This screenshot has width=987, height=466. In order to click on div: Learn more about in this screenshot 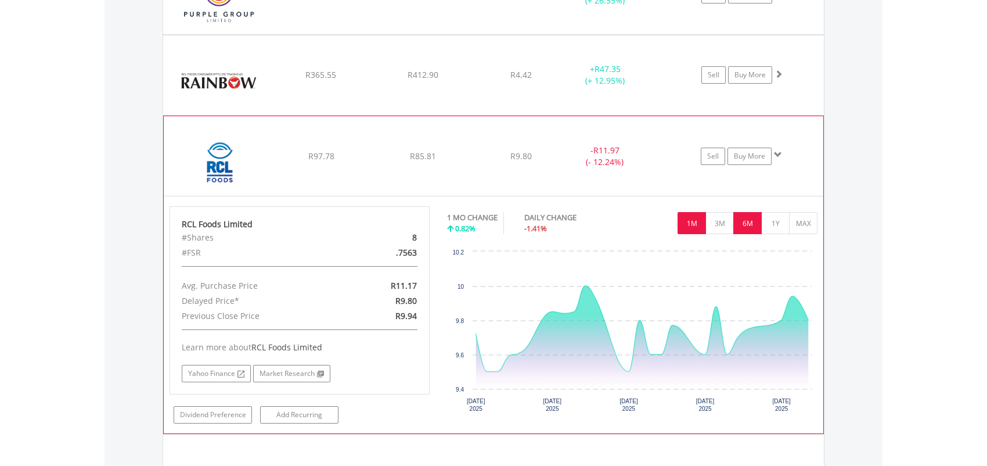, I will do `click(300, 347)`.